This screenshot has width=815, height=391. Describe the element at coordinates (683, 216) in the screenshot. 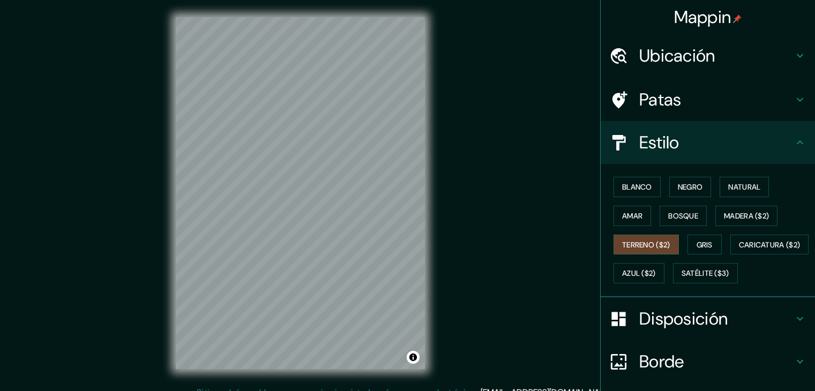

I see `button: Bosque` at that location.